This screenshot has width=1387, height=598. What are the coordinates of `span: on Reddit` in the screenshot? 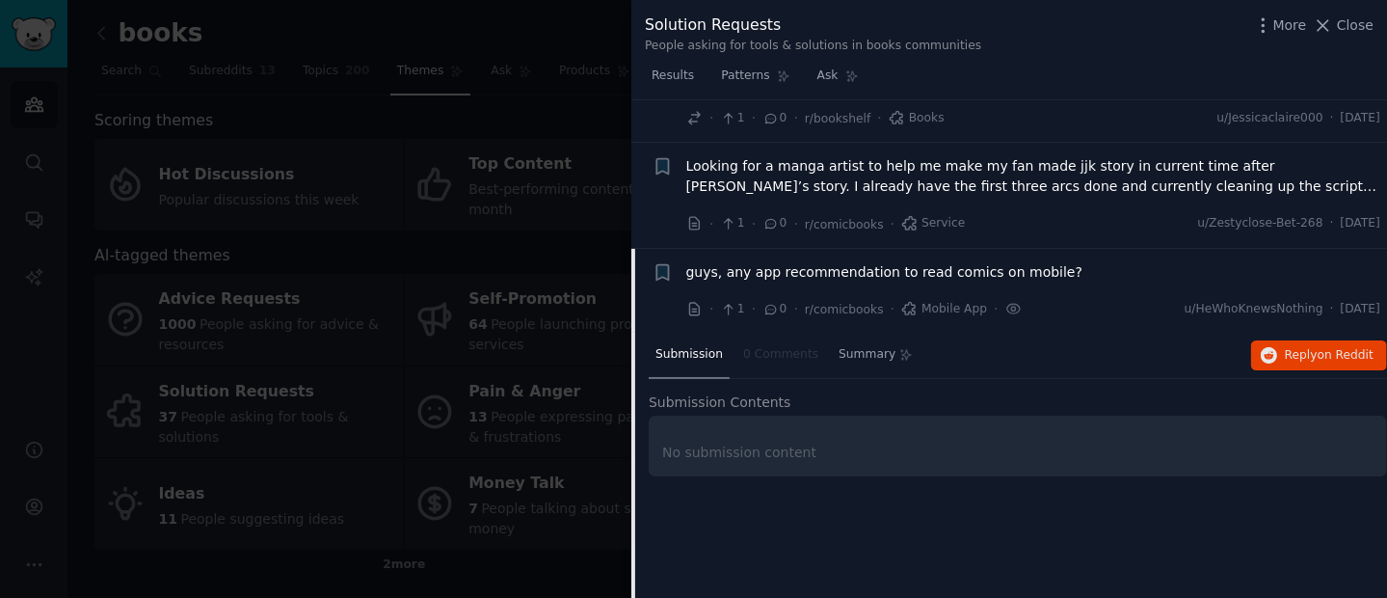 It's located at (1346, 355).